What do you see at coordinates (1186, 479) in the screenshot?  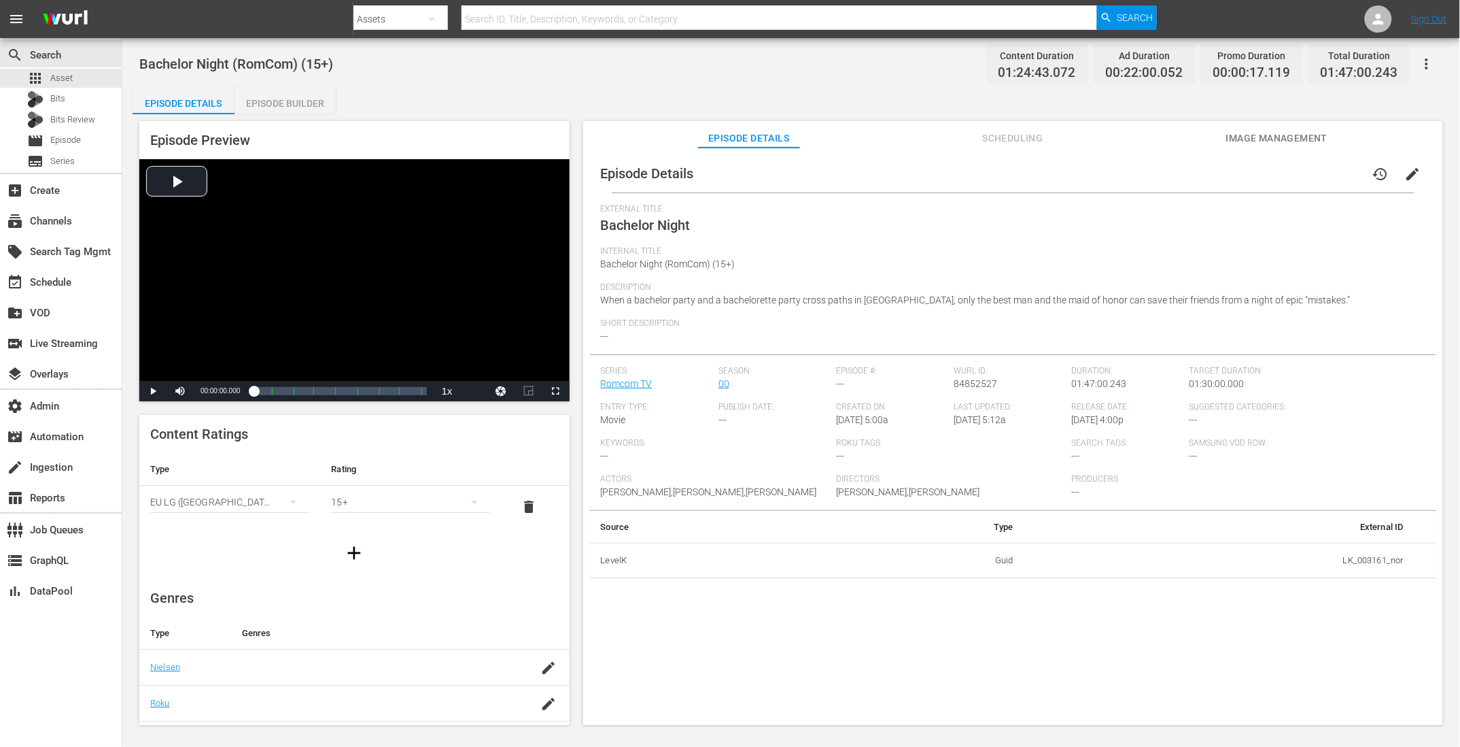 I see `span: Producers` at bounding box center [1186, 479].